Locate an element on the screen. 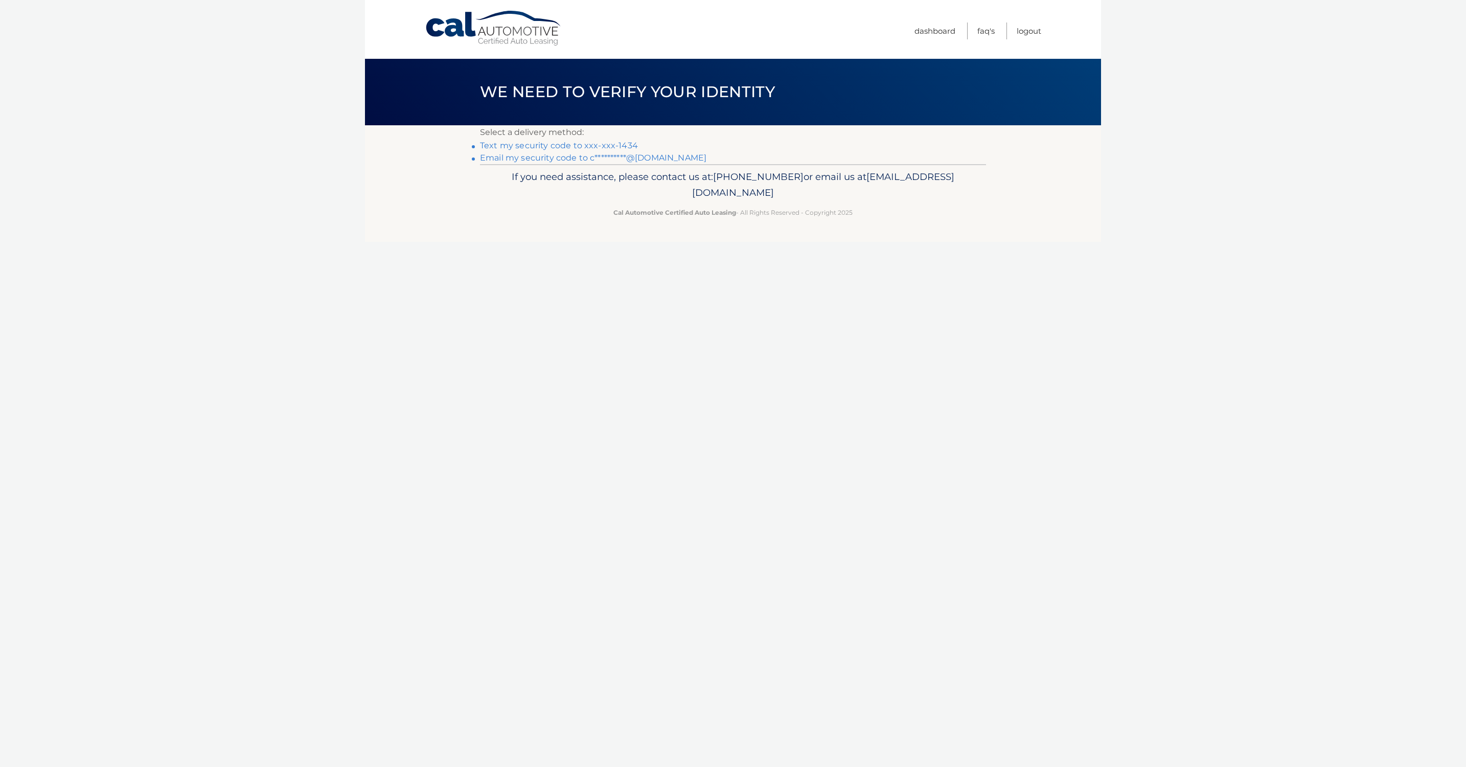 The height and width of the screenshot is (767, 1466). a: Cal Automotive is located at coordinates (494, 28).